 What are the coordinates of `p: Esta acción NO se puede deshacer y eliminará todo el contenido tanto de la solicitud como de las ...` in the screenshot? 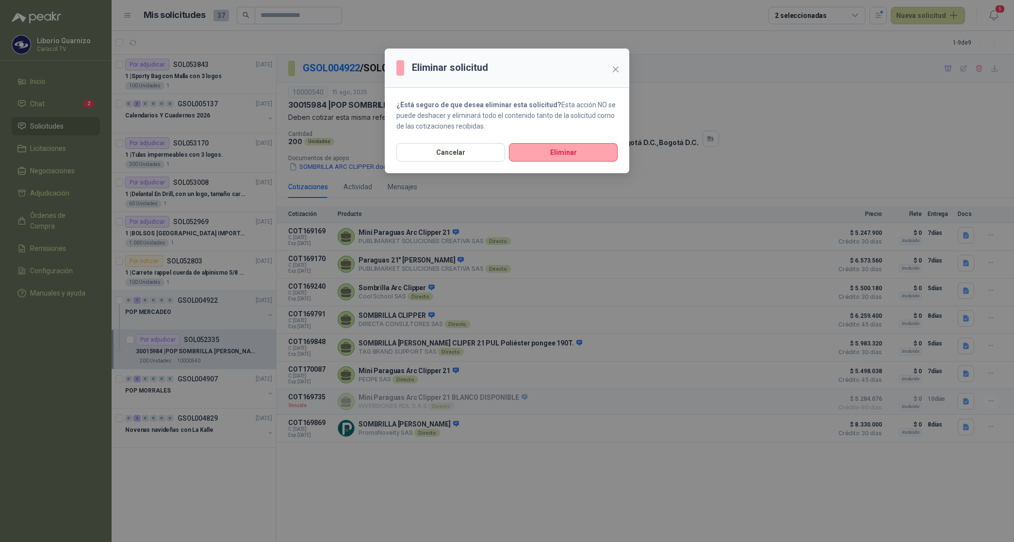 It's located at (507, 116).